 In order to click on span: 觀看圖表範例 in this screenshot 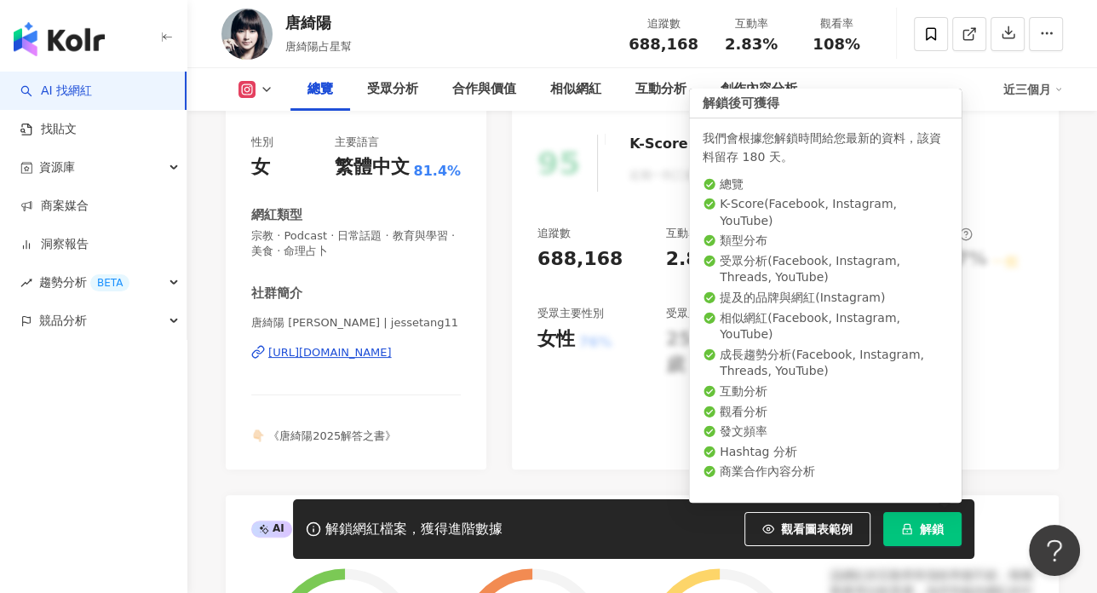, I will do `click(817, 529)`.